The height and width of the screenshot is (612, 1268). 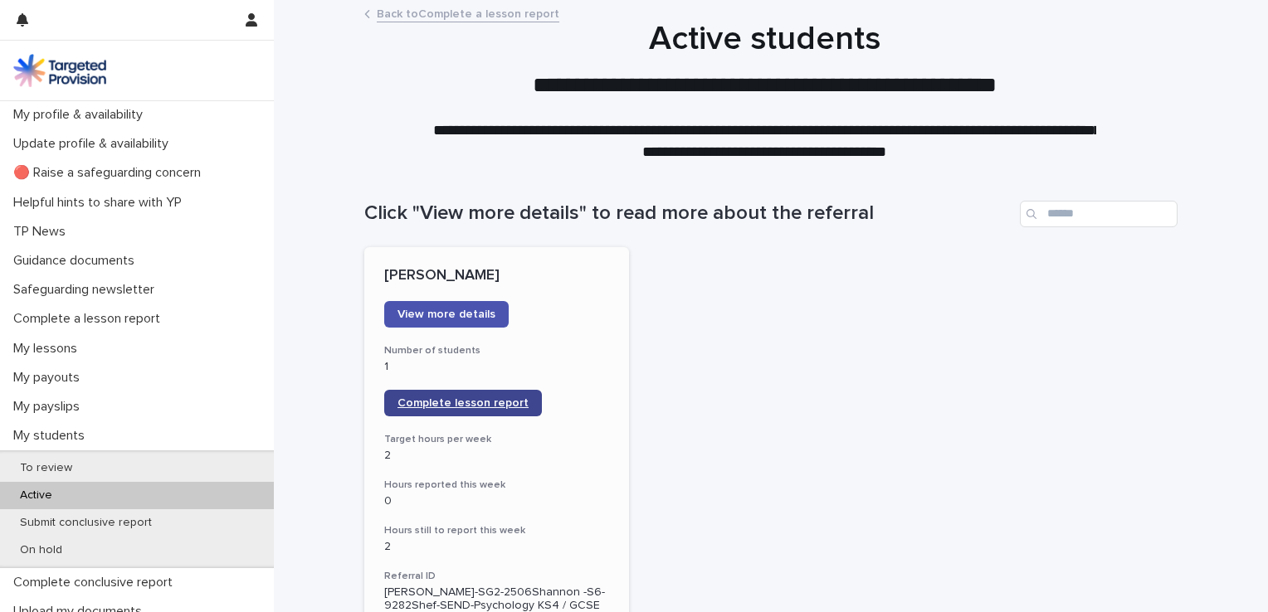 I want to click on p: My lessons, so click(x=48, y=349).